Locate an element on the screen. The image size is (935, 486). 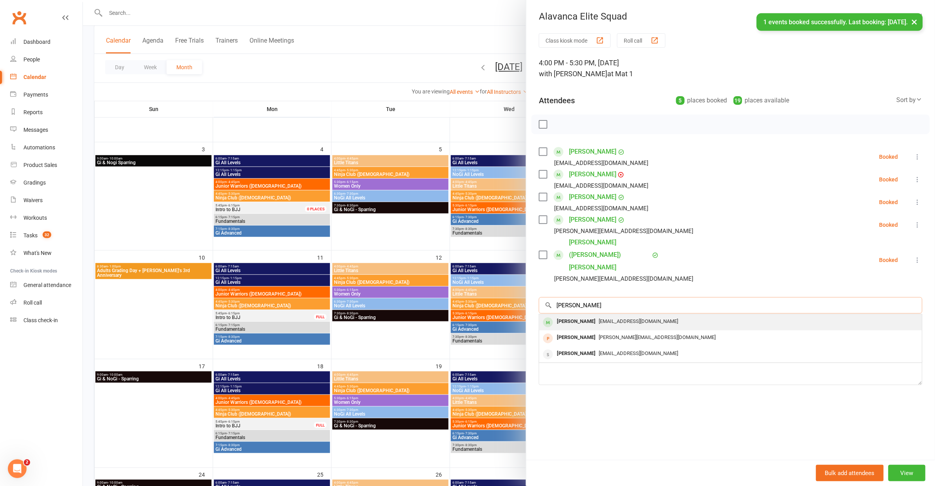
span: 2 is located at coordinates (27, 463).